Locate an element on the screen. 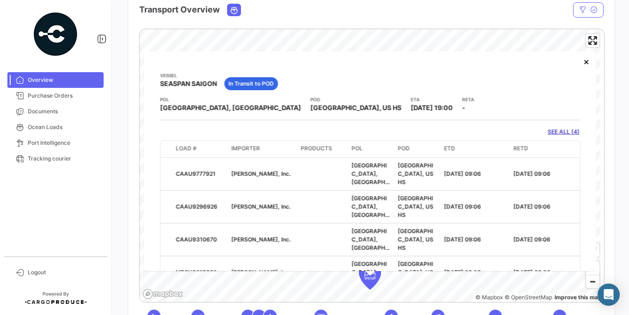  span: Load # is located at coordinates (186, 148).